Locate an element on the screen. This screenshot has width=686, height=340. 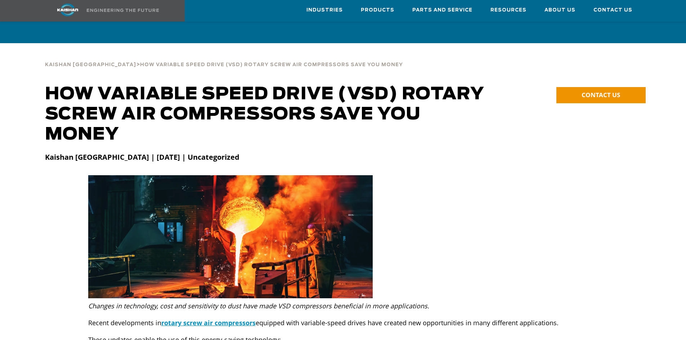
span: Products is located at coordinates (378, 10).